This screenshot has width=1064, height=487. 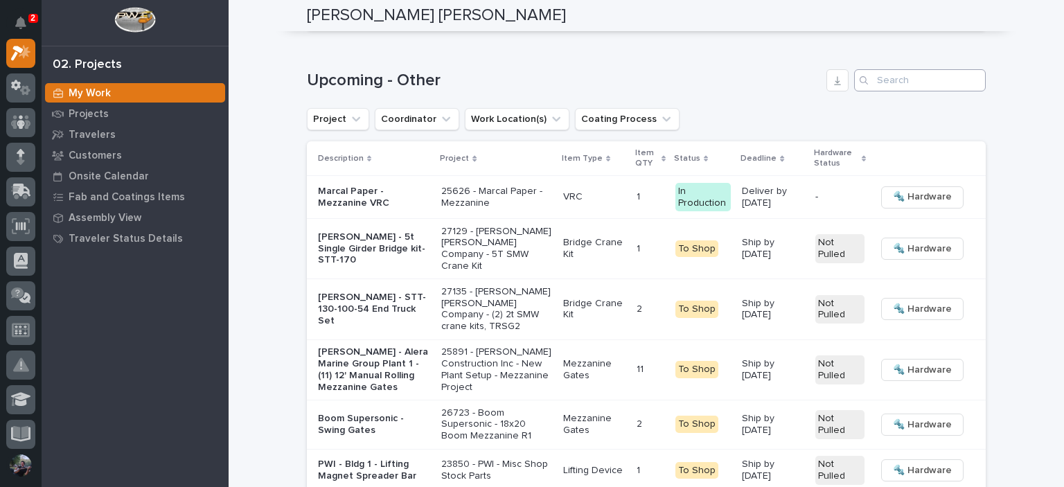 What do you see at coordinates (496, 197) in the screenshot?
I see `p: 25626 - Marcal Paper - Mezzanine` at bounding box center [496, 197].